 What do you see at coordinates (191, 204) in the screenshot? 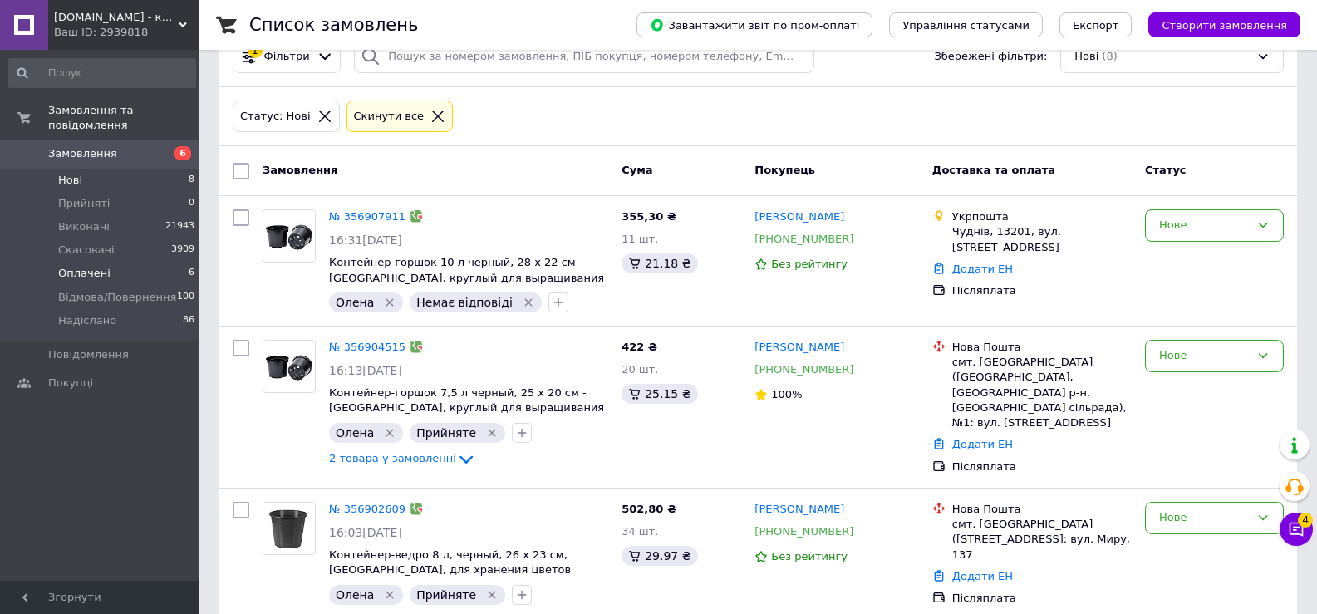
I see `span: 0` at bounding box center [191, 204].